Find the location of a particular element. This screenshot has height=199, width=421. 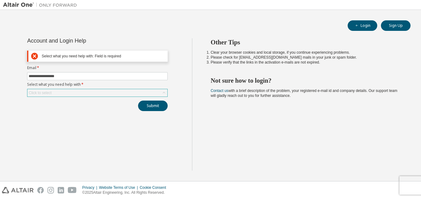

img: instagram.svg is located at coordinates (51, 190).